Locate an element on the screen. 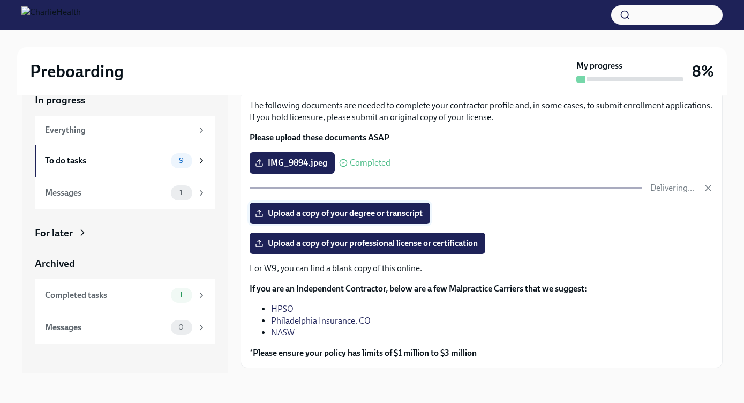  div: To do tasks is located at coordinates (106, 161).